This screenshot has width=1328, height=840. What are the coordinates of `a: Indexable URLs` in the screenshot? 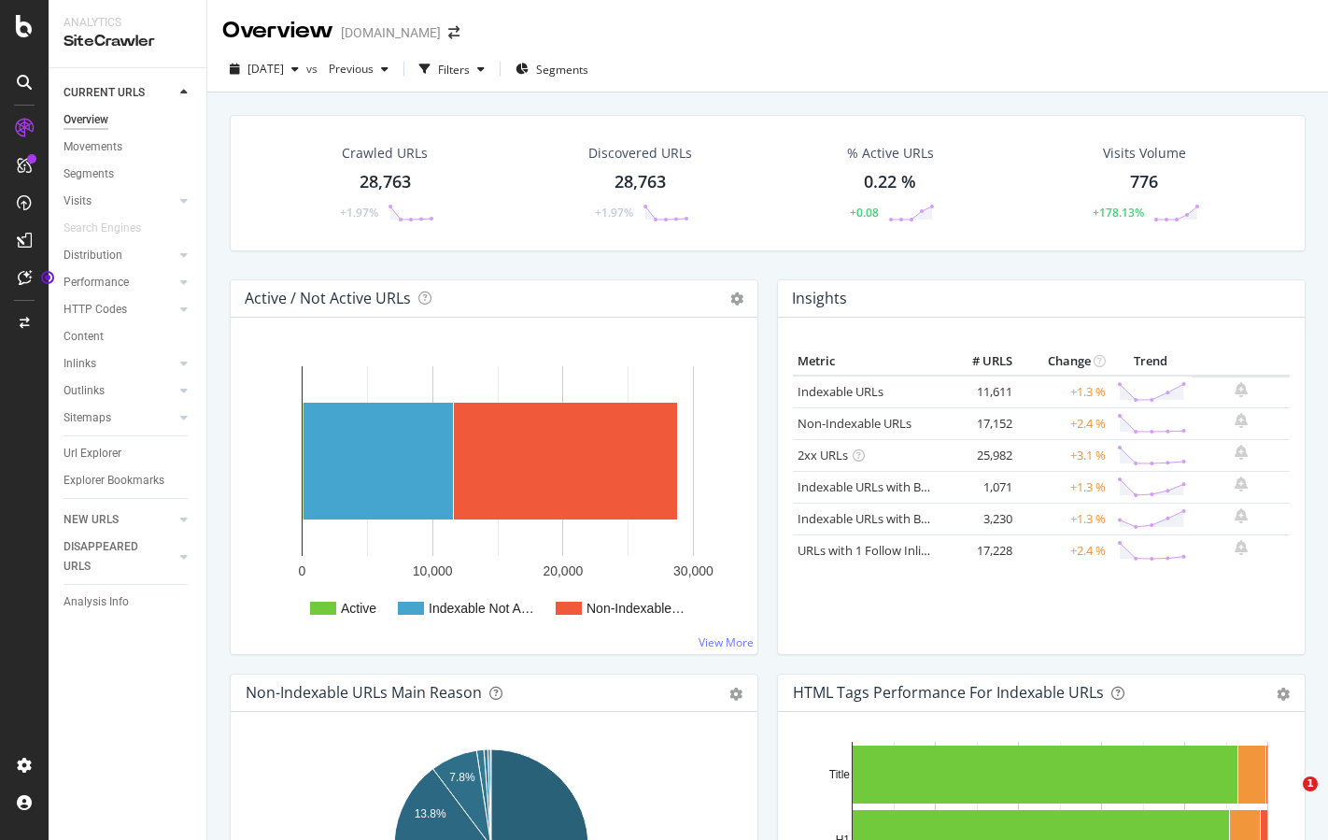 It's located at (841, 391).